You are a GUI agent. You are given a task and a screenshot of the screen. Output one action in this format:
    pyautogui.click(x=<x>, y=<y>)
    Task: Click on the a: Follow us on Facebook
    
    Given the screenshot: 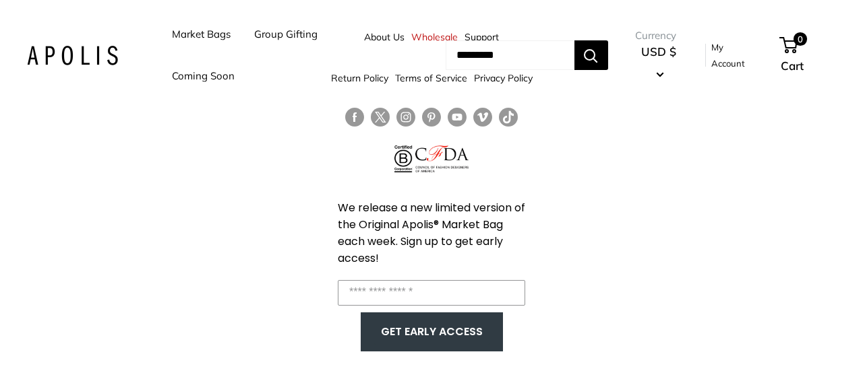 What is the action you would take?
    pyautogui.click(x=354, y=117)
    